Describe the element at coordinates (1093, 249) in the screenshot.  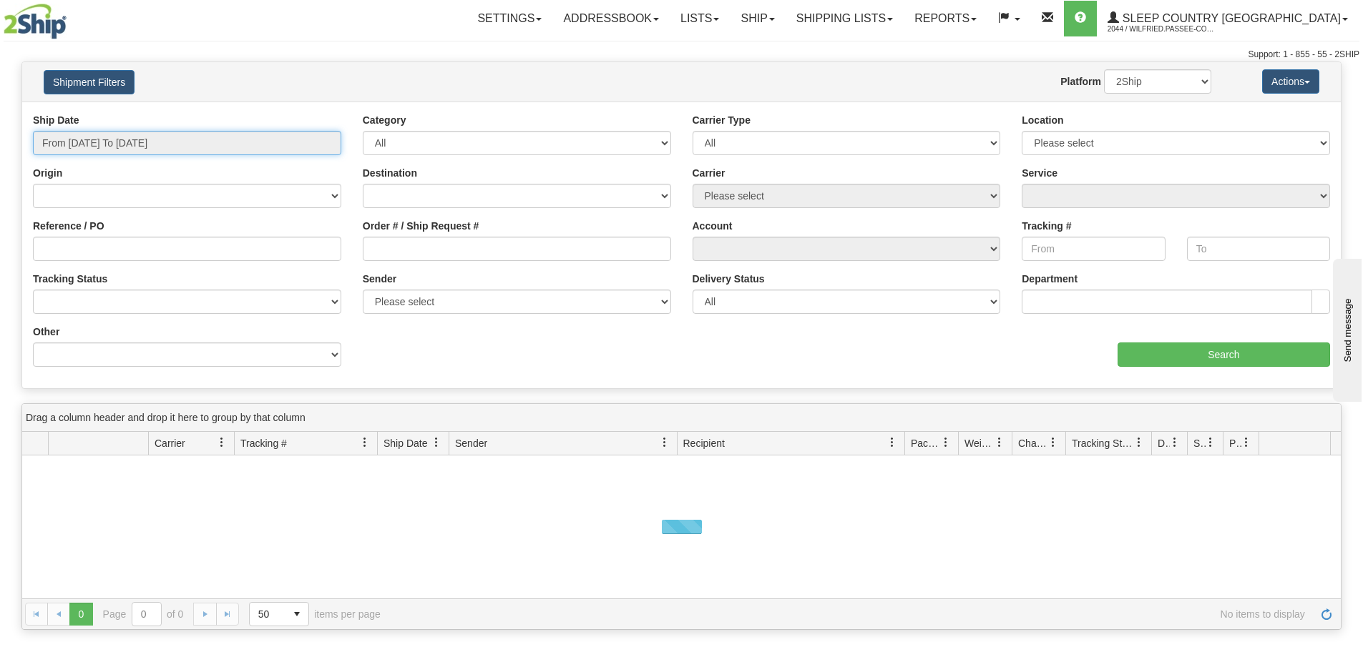
I see `input: From` at that location.